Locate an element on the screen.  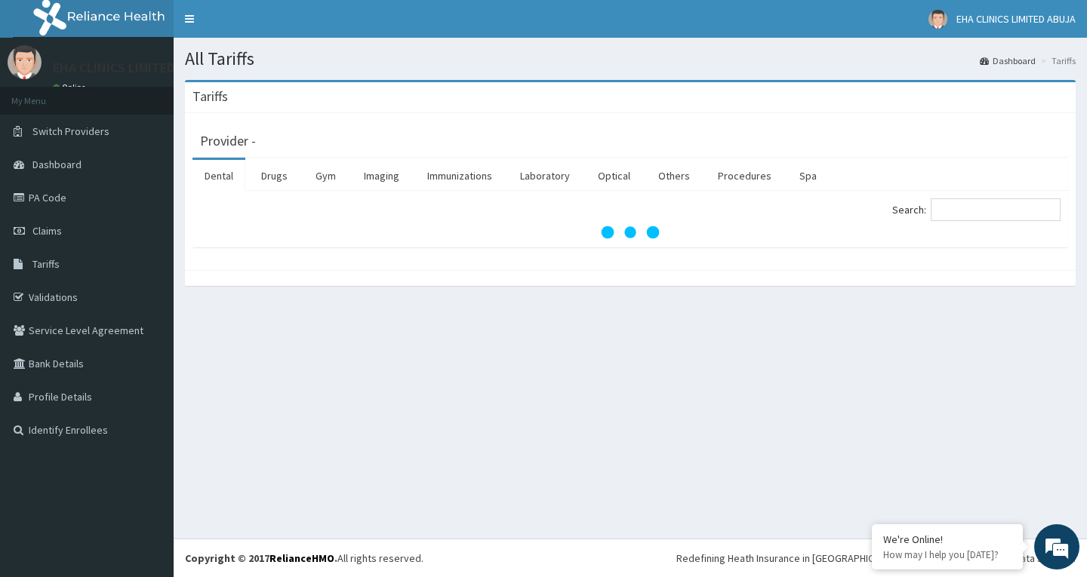
a: Immunizations is located at coordinates (460, 176).